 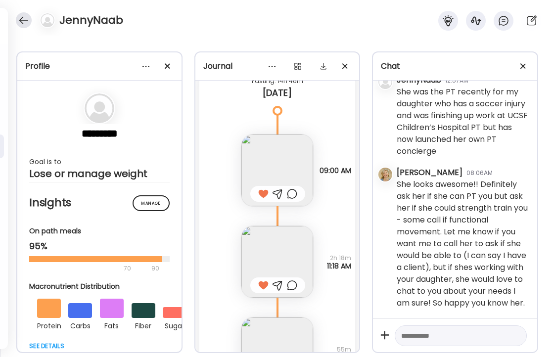 I want to click on div: Goal is to, so click(x=99, y=162).